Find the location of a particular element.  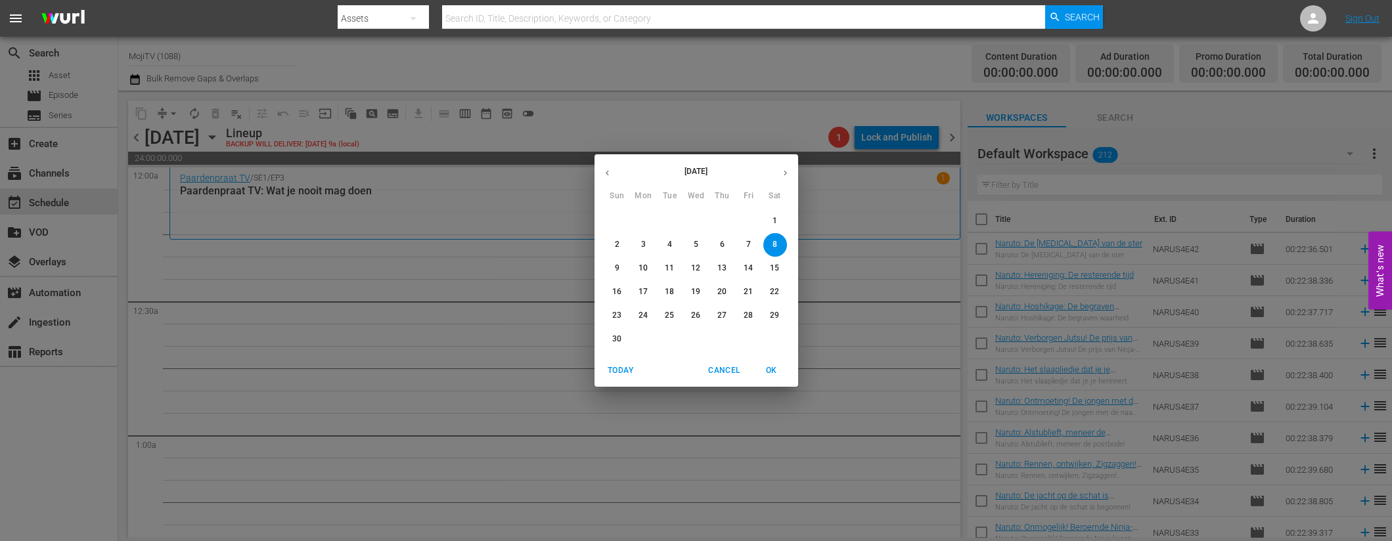

a: Sign Out is located at coordinates (1362, 18).